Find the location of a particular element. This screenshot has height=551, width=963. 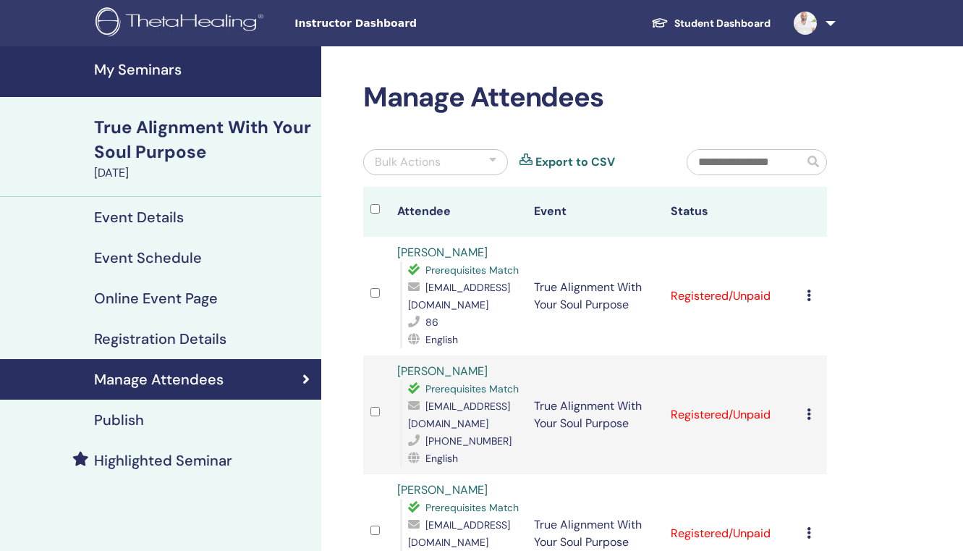

div: Bulk Actions is located at coordinates (408, 162).